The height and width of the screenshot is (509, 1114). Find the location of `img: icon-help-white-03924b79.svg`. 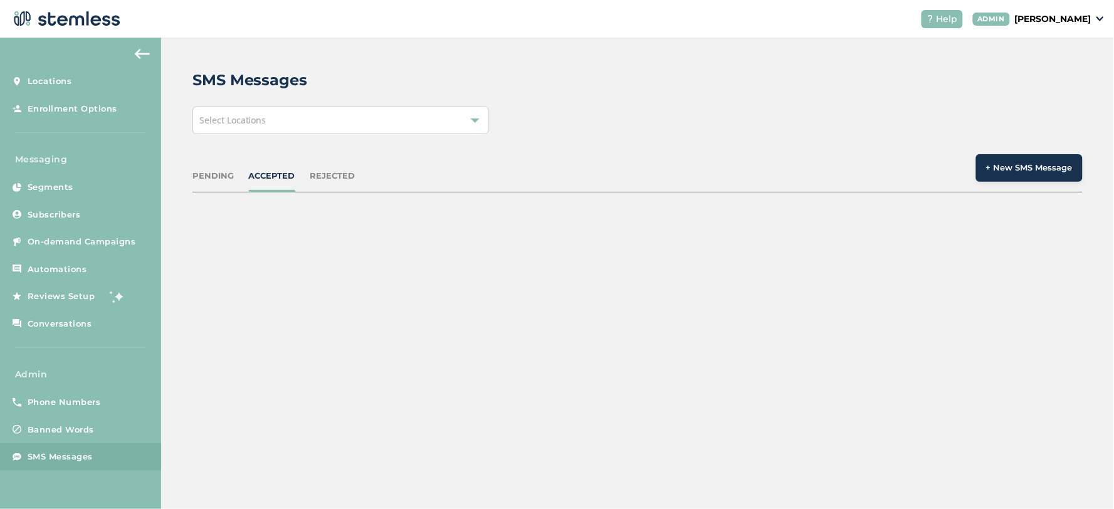

img: icon-help-white-03924b79.svg is located at coordinates (930, 19).